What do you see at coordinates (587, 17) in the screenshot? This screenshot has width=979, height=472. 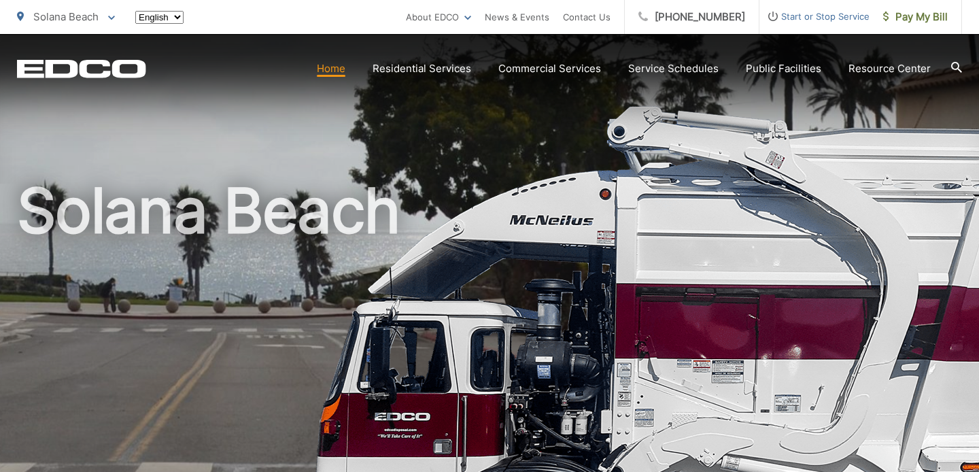 I see `a: Contact Us` at bounding box center [587, 17].